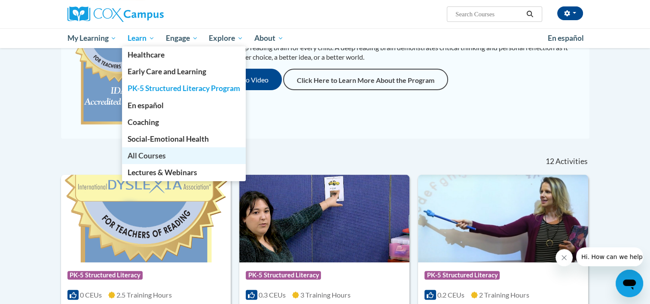 The width and height of the screenshot is (650, 304). What do you see at coordinates (37, 9) in the screenshot?
I see `span: Hi. How can we help?` at bounding box center [37, 9].